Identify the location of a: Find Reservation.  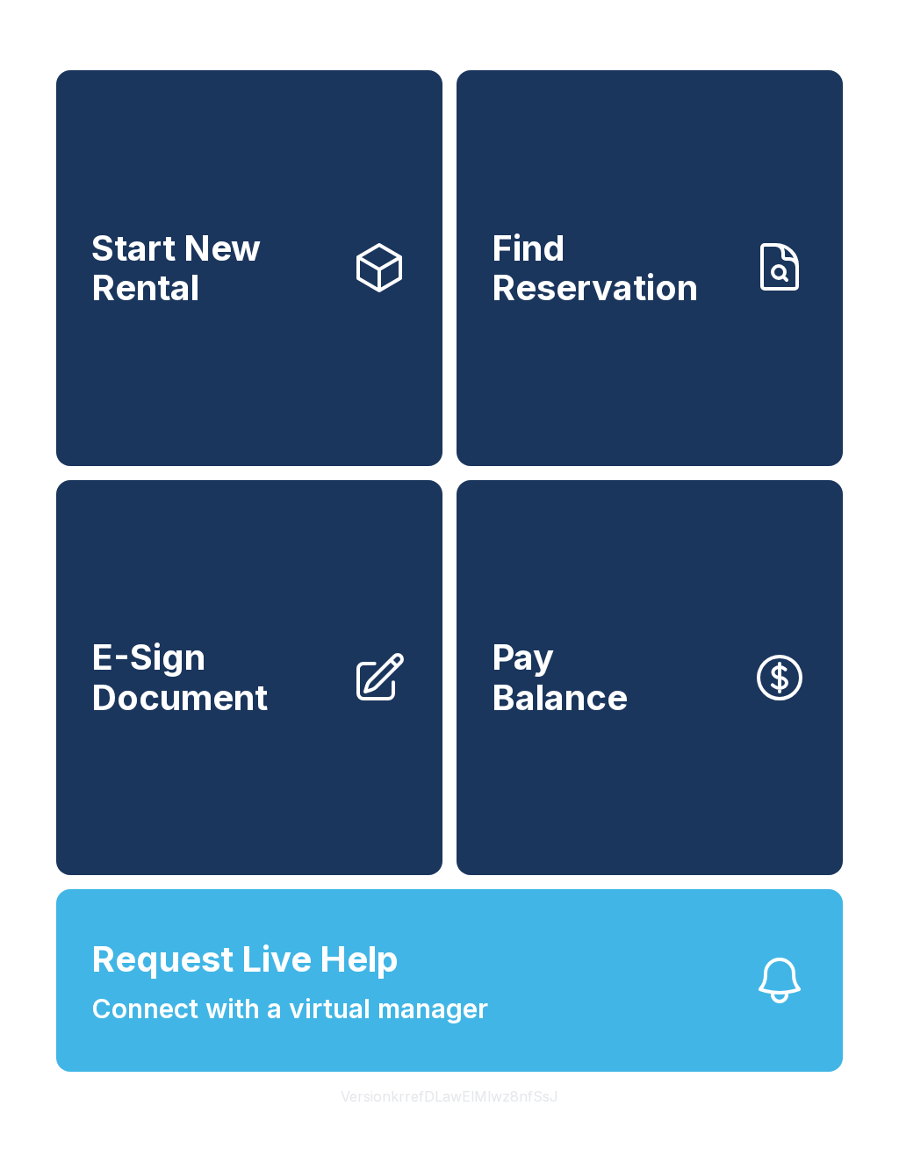
(650, 268).